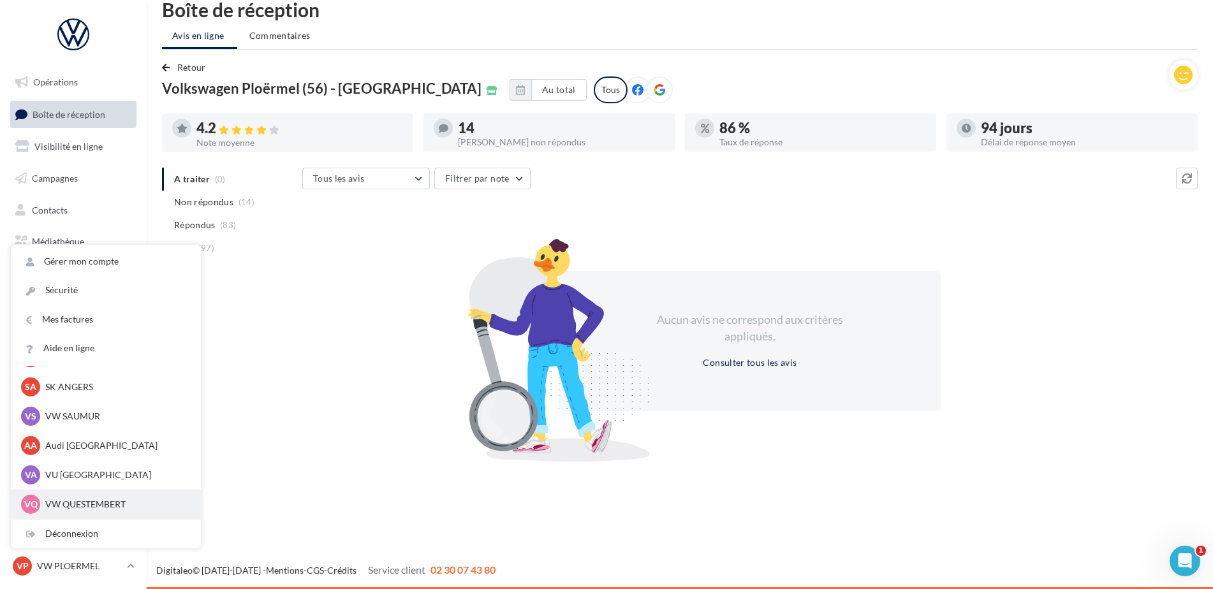 The width and height of the screenshot is (1213, 589). I want to click on span: Visibilité en ligne, so click(68, 146).